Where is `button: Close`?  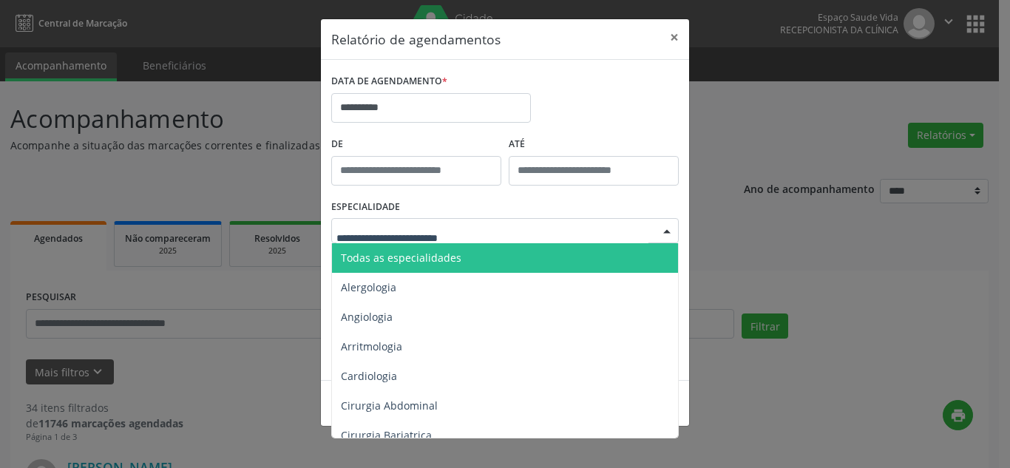 button: Close is located at coordinates (674, 37).